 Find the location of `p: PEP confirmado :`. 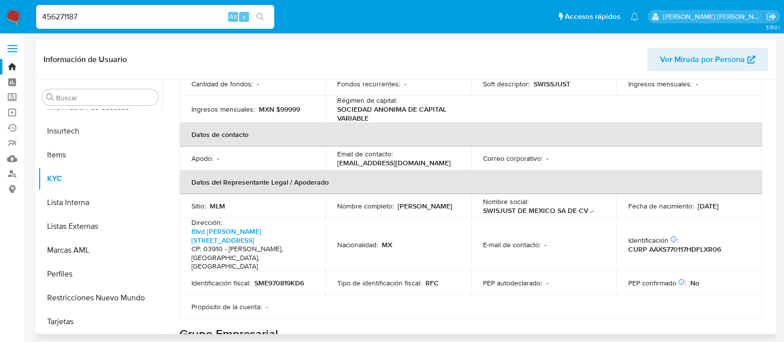

p: PEP confirmado : is located at coordinates (657, 283).